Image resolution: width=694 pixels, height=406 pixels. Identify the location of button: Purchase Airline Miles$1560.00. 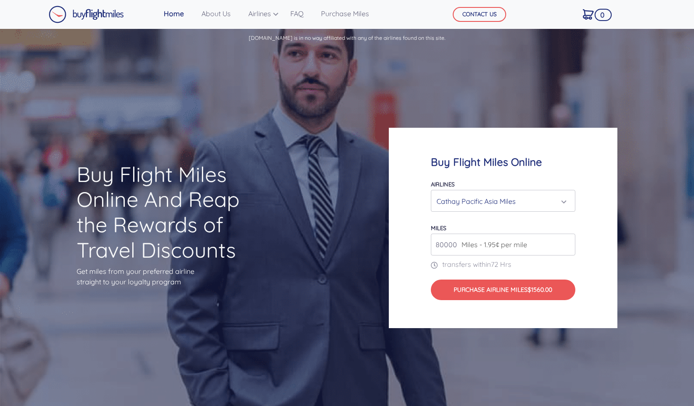
(503, 290).